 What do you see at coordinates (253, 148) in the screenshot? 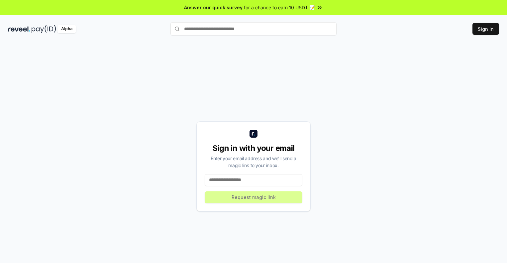
I see `div: Sign in with your email` at bounding box center [253, 148].